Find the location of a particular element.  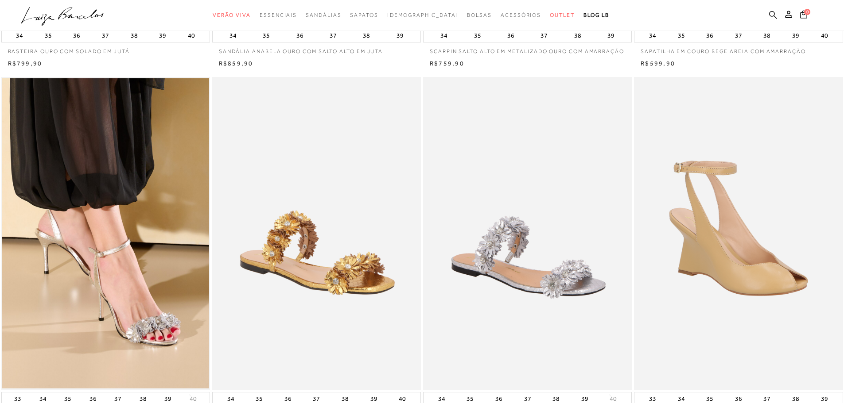

button: 0 is located at coordinates (803, 15).